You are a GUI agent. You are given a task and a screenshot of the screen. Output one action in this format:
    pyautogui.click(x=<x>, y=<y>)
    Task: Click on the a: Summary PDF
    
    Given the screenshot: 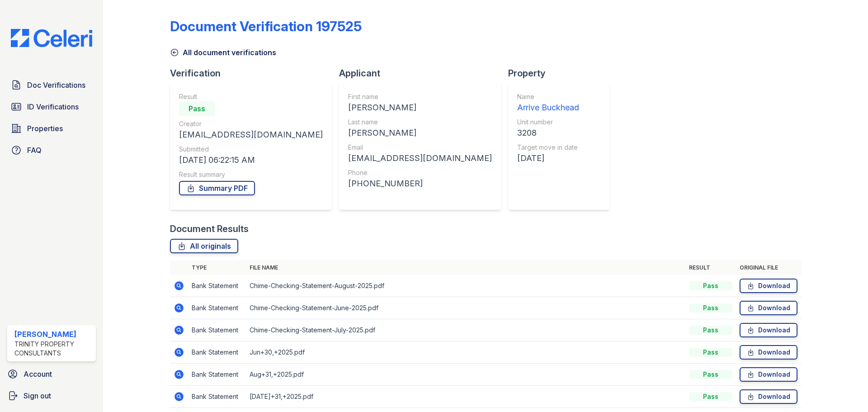 What is the action you would take?
    pyautogui.click(x=217, y=188)
    